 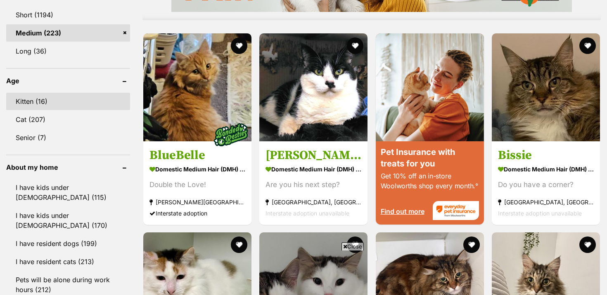 I want to click on a: Short (1194), so click(x=68, y=15).